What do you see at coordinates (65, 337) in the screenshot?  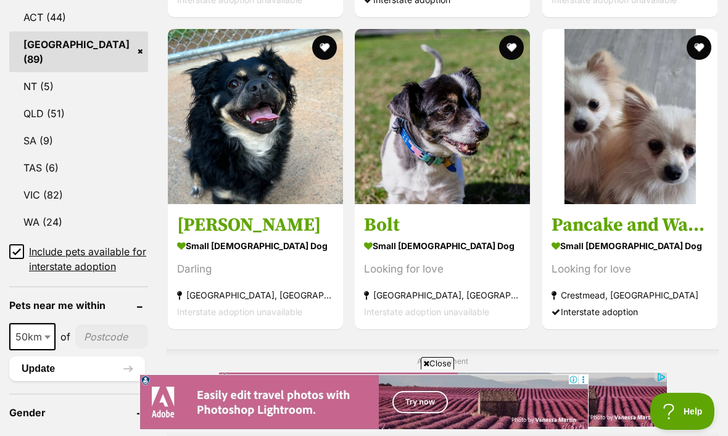 I see `span: of` at bounding box center [65, 337].